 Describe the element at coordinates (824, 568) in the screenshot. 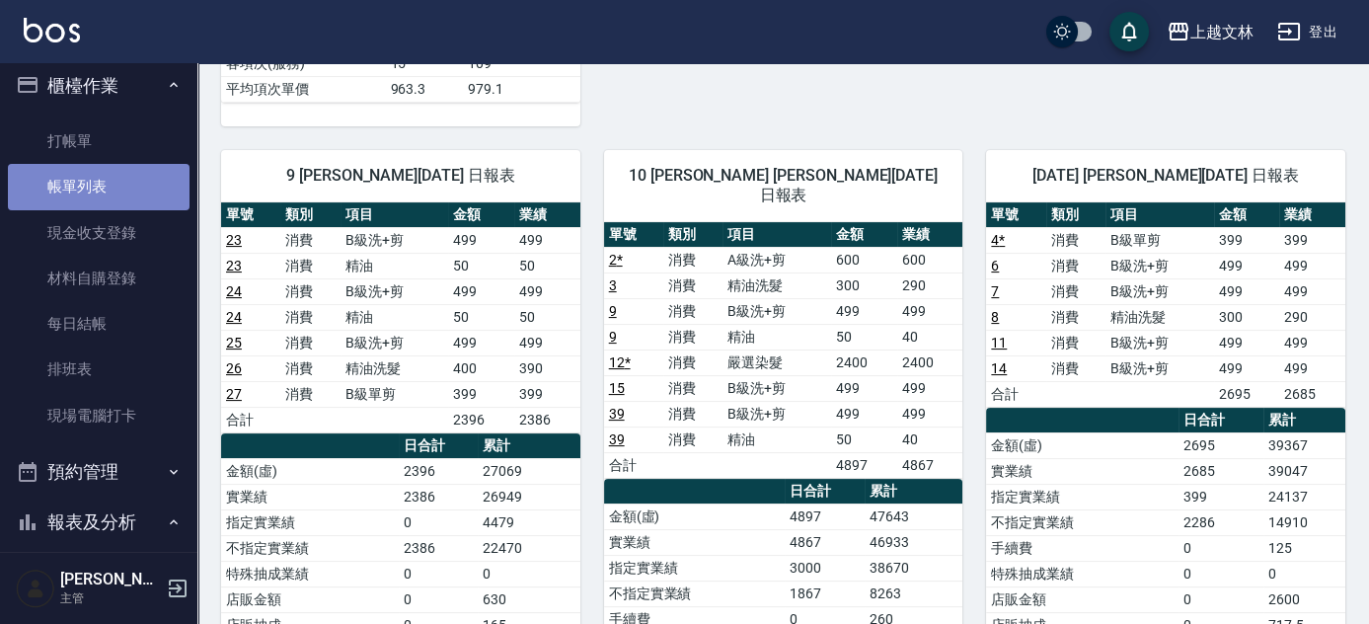

I see `td: 3000` at that location.